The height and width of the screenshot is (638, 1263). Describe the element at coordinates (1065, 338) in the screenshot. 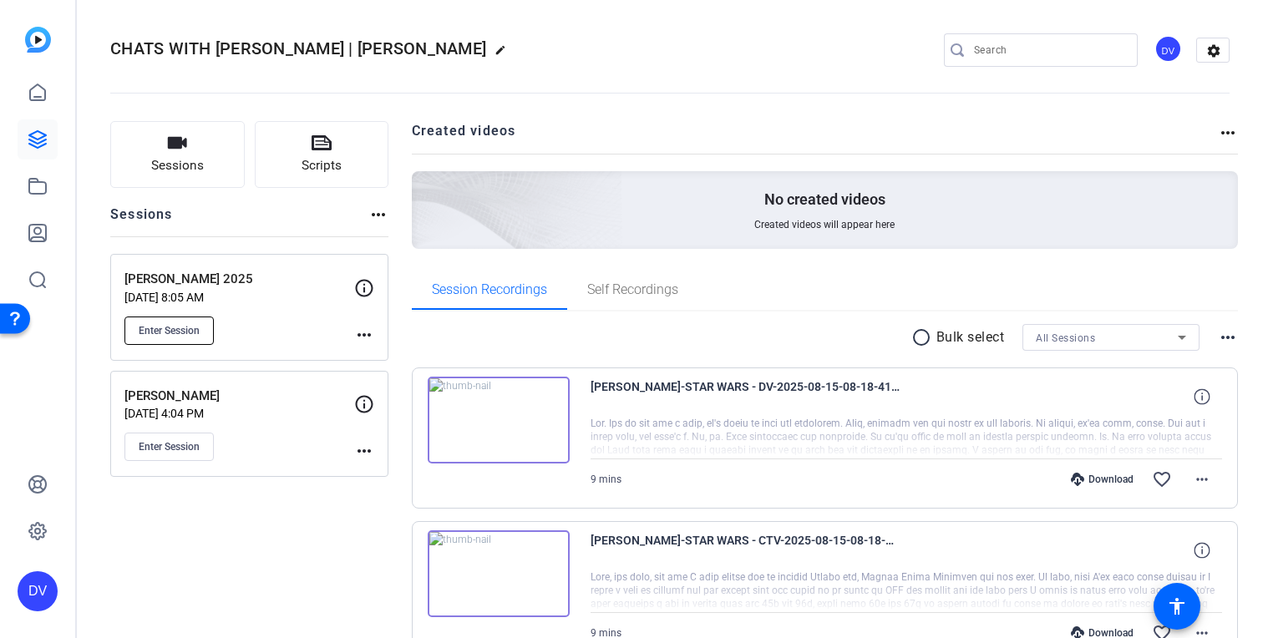

I see `span: All Sessions` at that location.